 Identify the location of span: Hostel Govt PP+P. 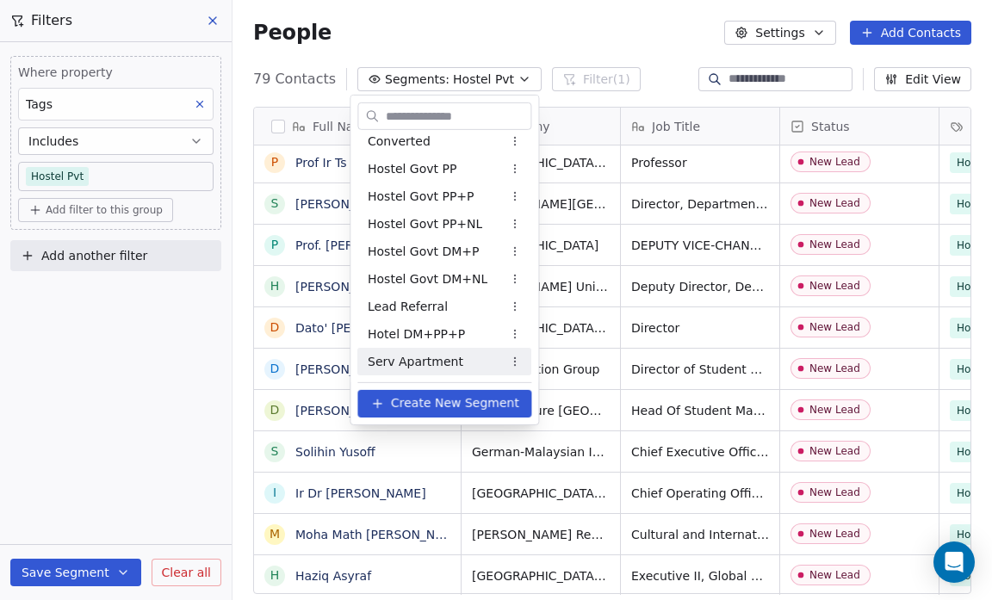
(421, 195).